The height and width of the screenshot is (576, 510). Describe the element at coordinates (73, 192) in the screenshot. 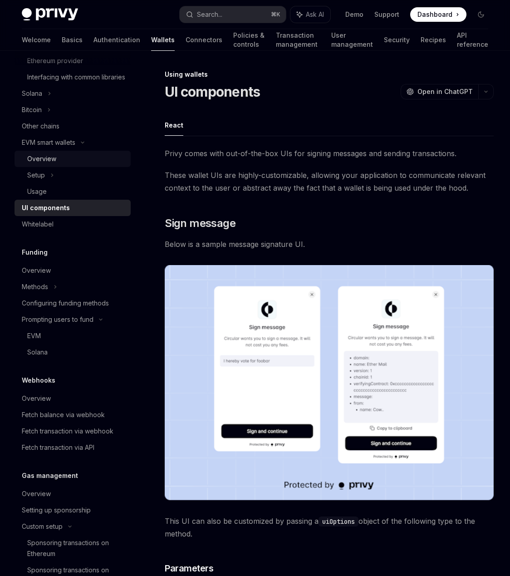

I see `a: Usage` at that location.